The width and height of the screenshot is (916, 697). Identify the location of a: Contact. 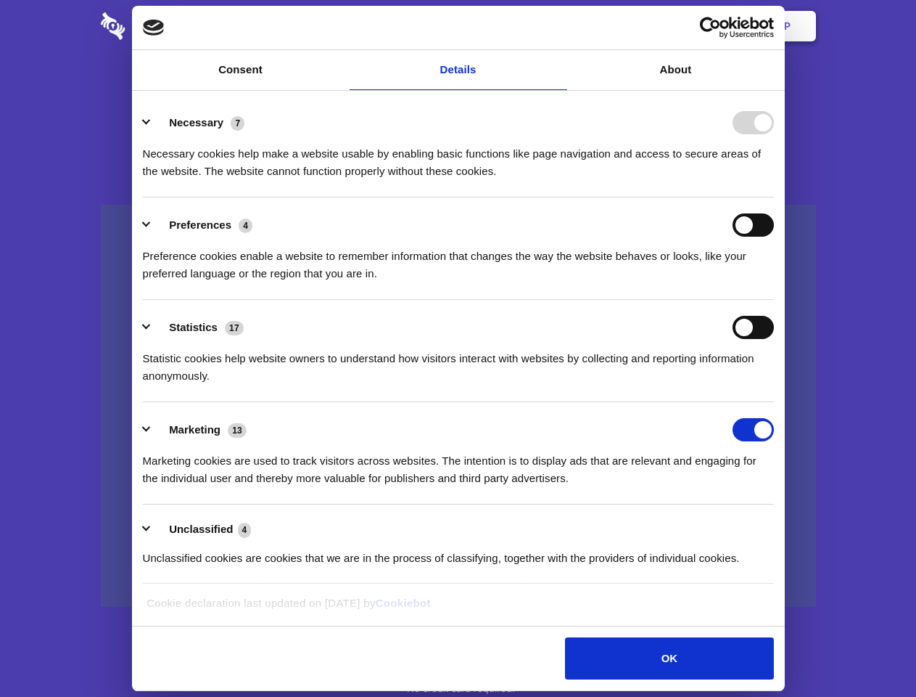
(622, 26).